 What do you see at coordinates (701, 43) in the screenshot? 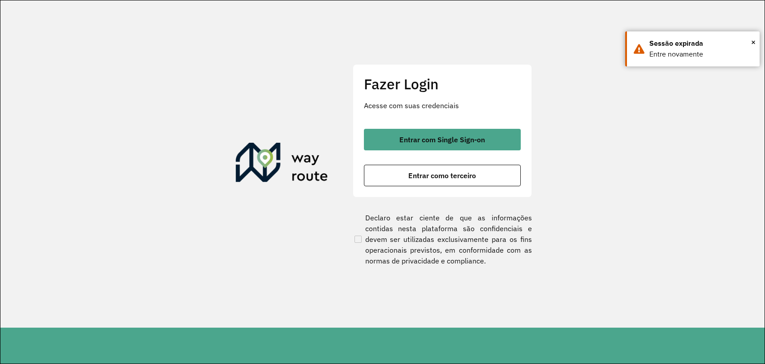
I see `div: Sessão expirada` at bounding box center [701, 43].